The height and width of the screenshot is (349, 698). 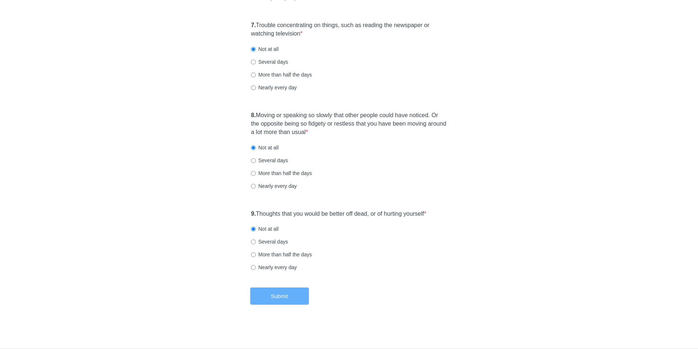 What do you see at coordinates (349, 30) in the screenshot?
I see `label: Trouble concentrating on things, such as reading the newspaper or watching television` at bounding box center [349, 30].